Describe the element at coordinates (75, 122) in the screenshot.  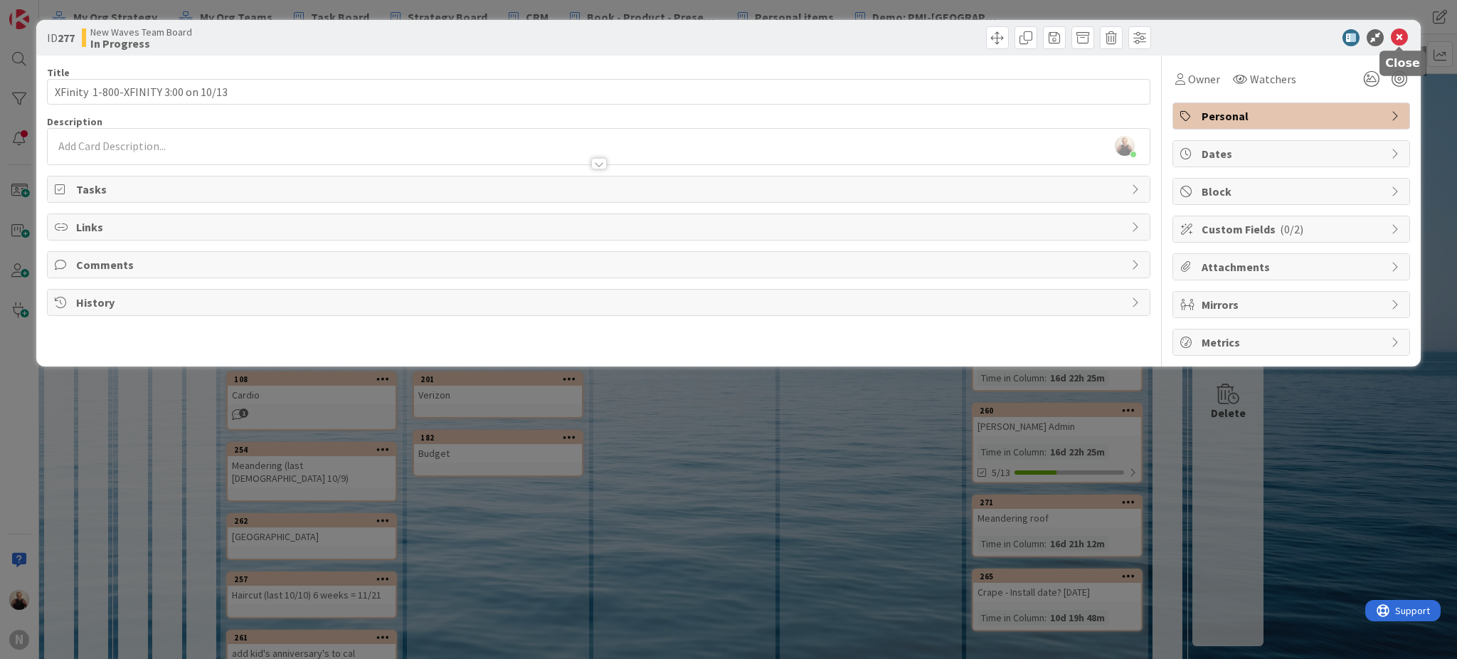
I see `span: Description` at that location.